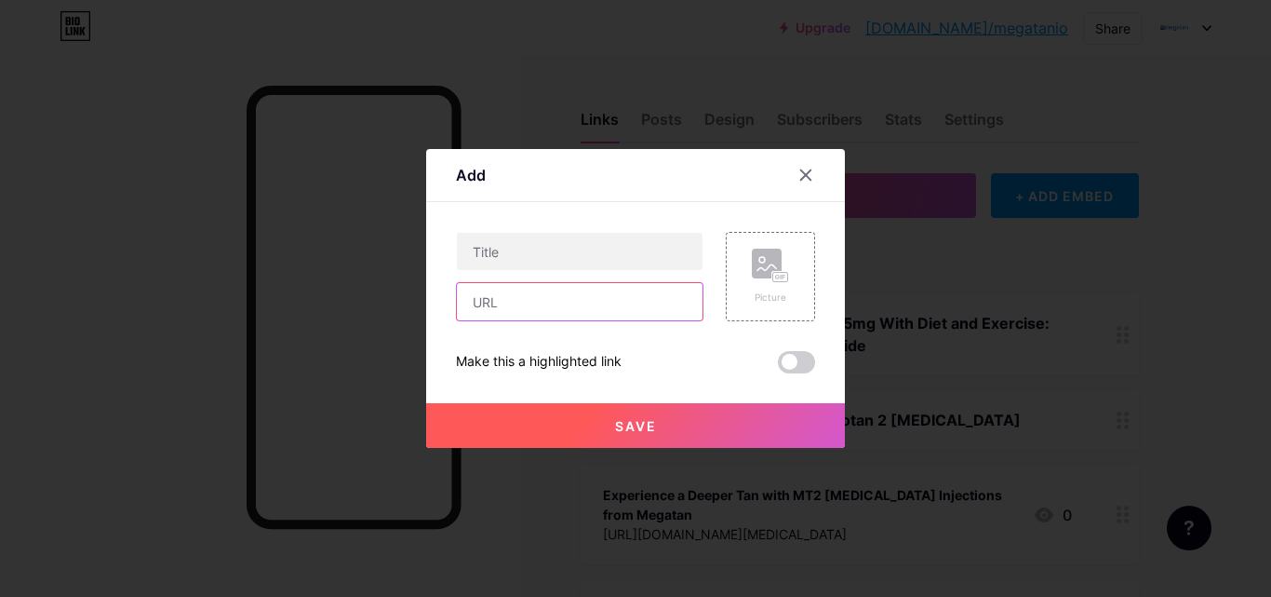  I want to click on input: Title, so click(580, 251).